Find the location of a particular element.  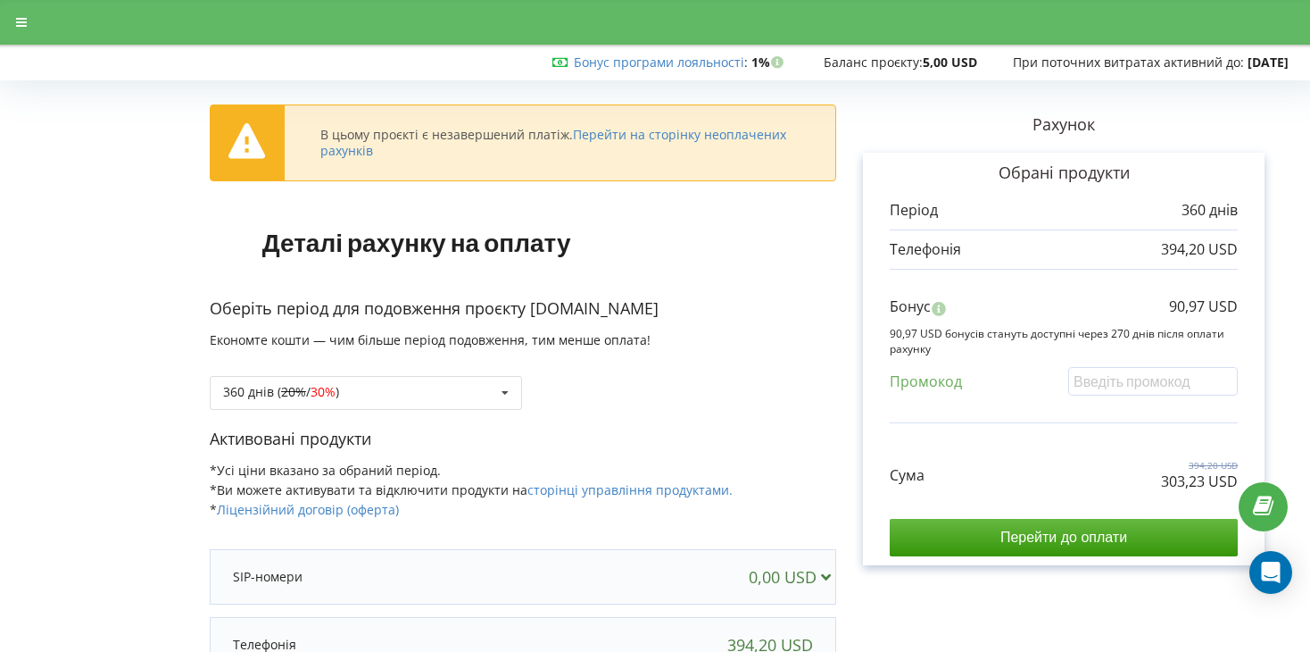

strong: 1% is located at coordinates (769, 62).